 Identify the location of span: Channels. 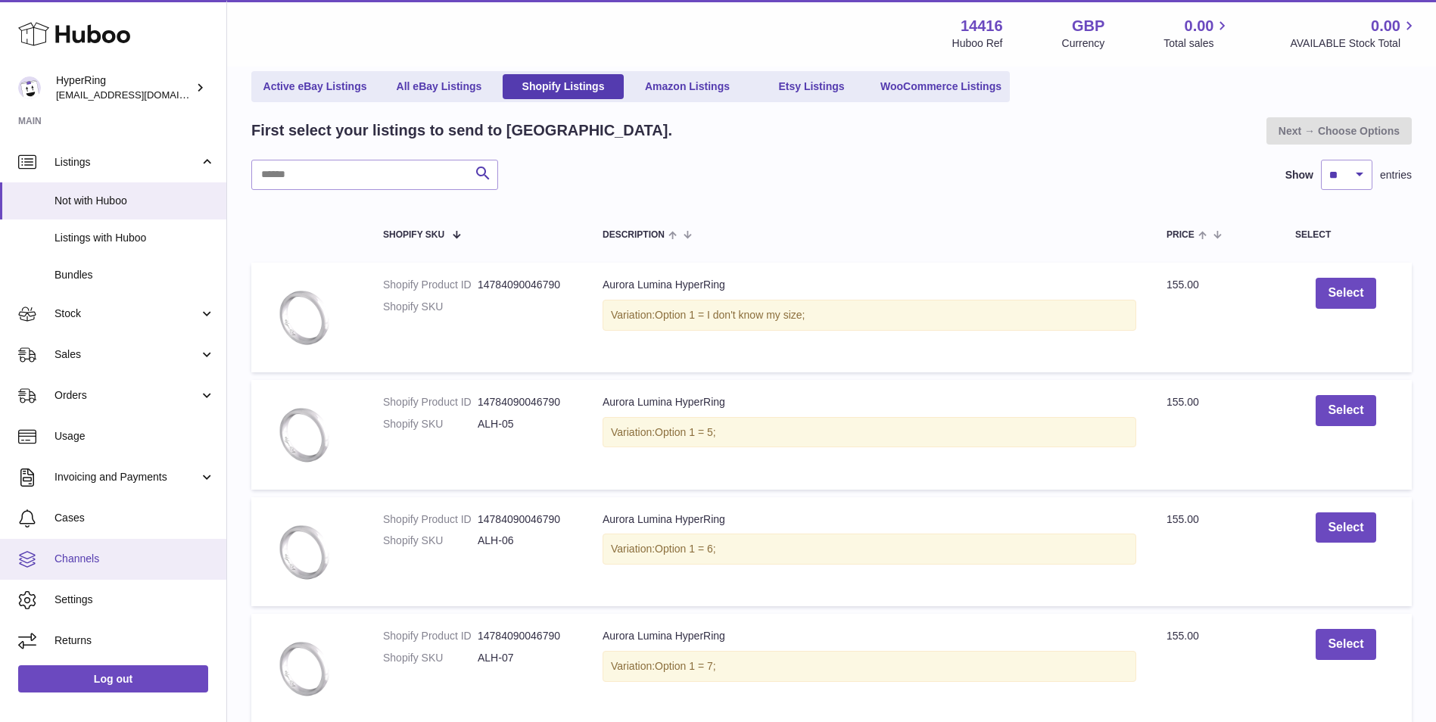
(135, 559).